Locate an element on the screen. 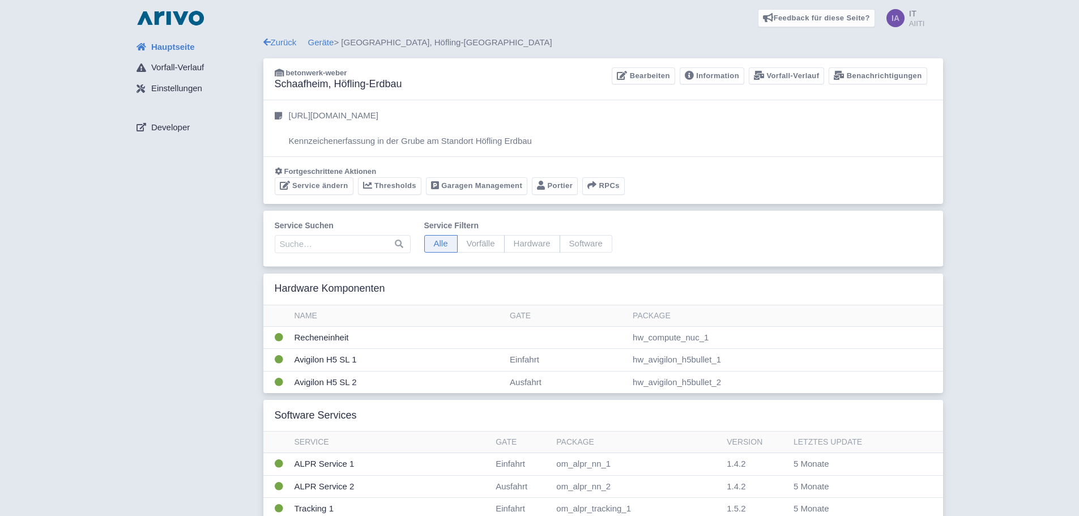  td: Avigilon H5 SL 1 is located at coordinates (397, 360).